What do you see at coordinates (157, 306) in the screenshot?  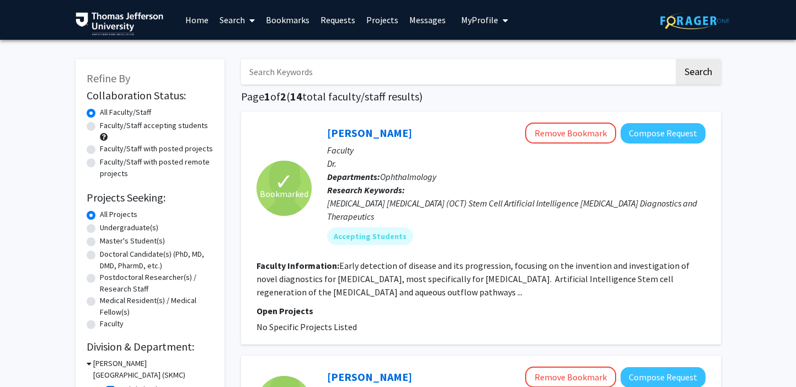 I see `label: Medical Resident(s) / Medical Fellow(s)` at bounding box center [157, 306].